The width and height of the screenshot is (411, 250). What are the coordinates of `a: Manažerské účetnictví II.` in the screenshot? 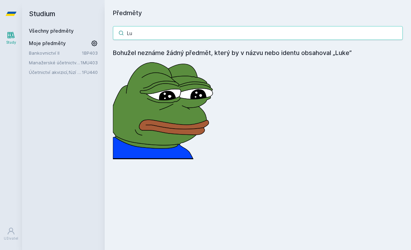 It's located at (55, 63).